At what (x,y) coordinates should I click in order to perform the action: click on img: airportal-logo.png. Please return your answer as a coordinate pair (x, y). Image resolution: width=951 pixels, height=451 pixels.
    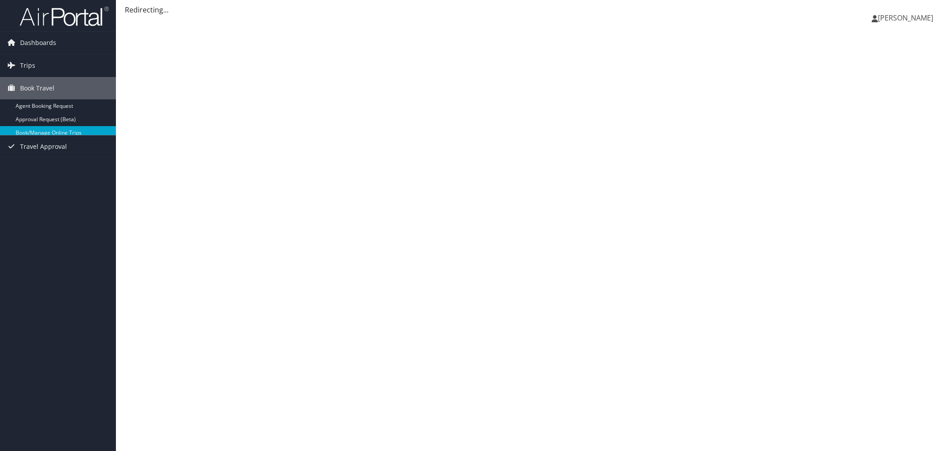
    Looking at the image, I should click on (64, 16).